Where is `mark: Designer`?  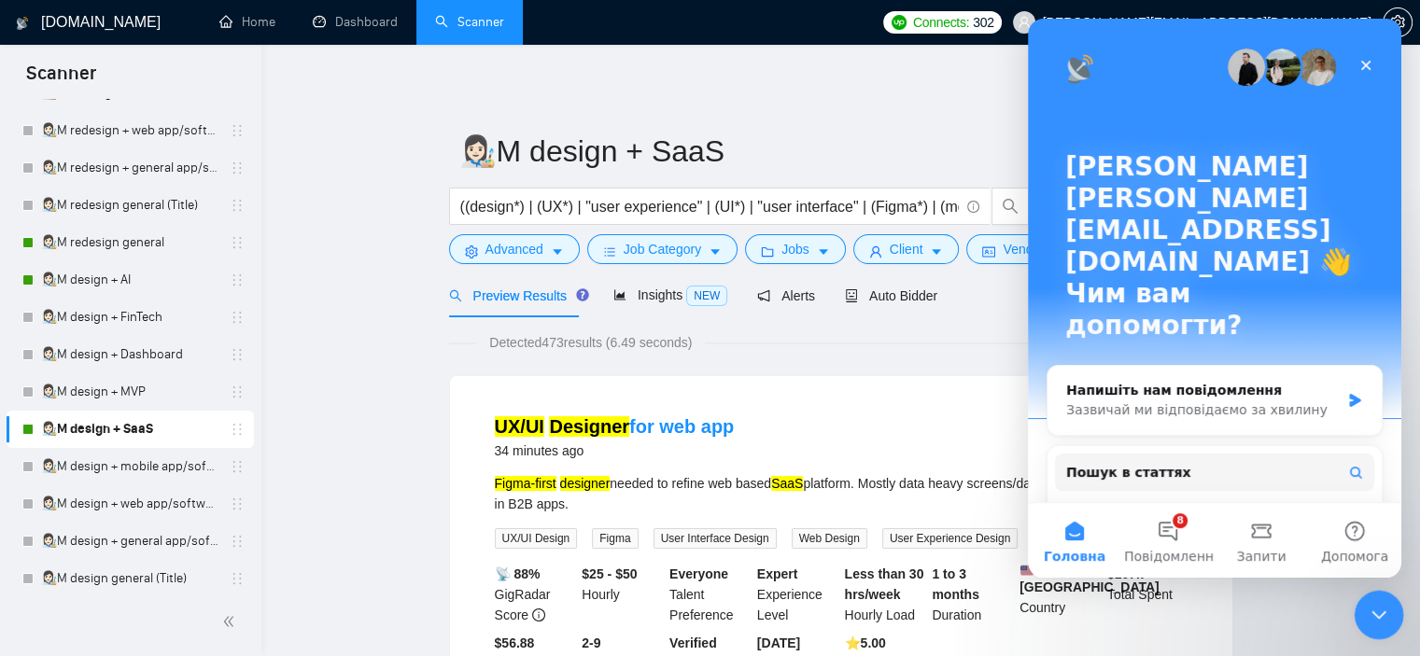 mark: Designer is located at coordinates (589, 427).